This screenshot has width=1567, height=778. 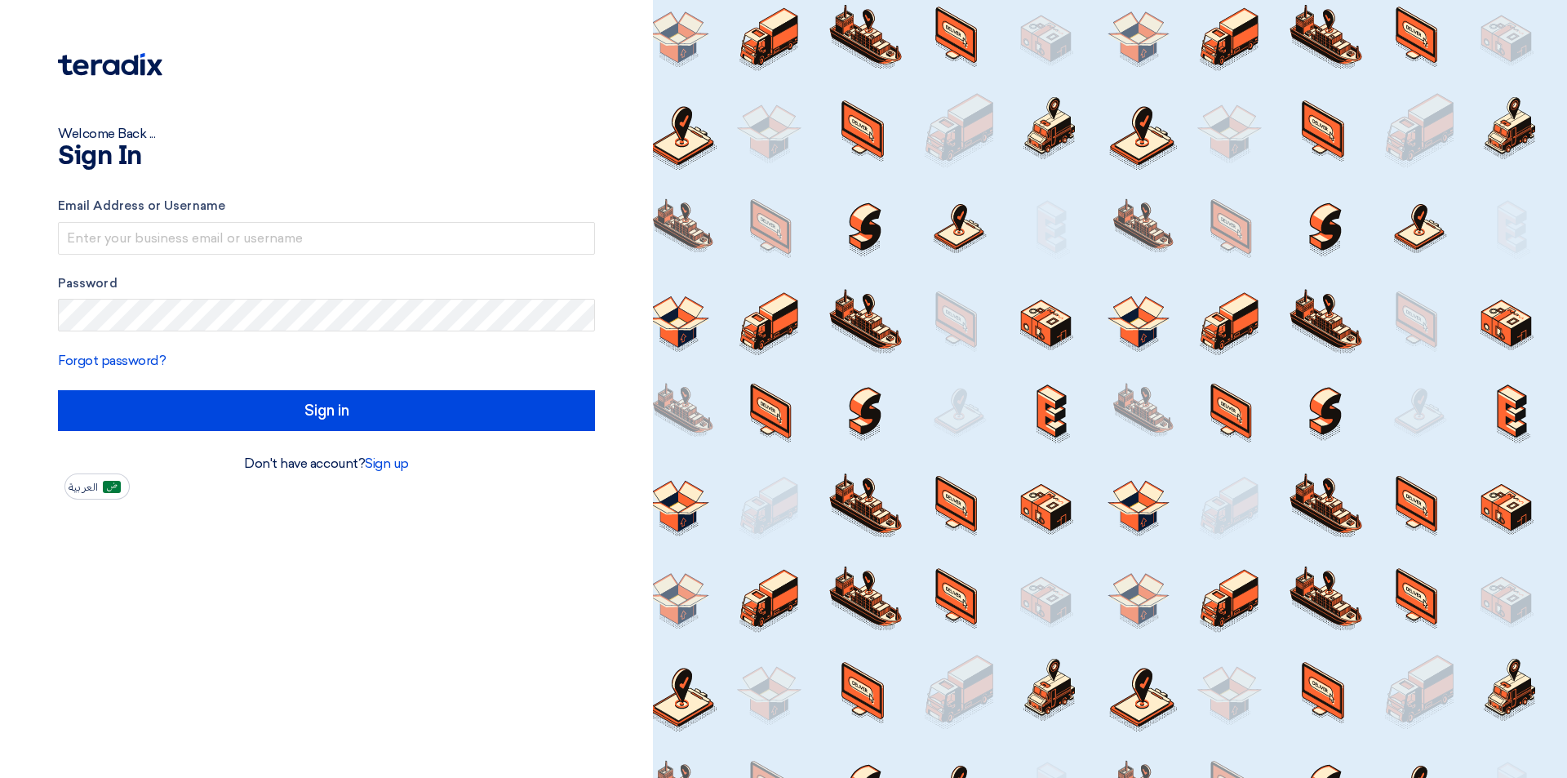 What do you see at coordinates (326, 157) in the screenshot?
I see `h1: Sign In` at bounding box center [326, 157].